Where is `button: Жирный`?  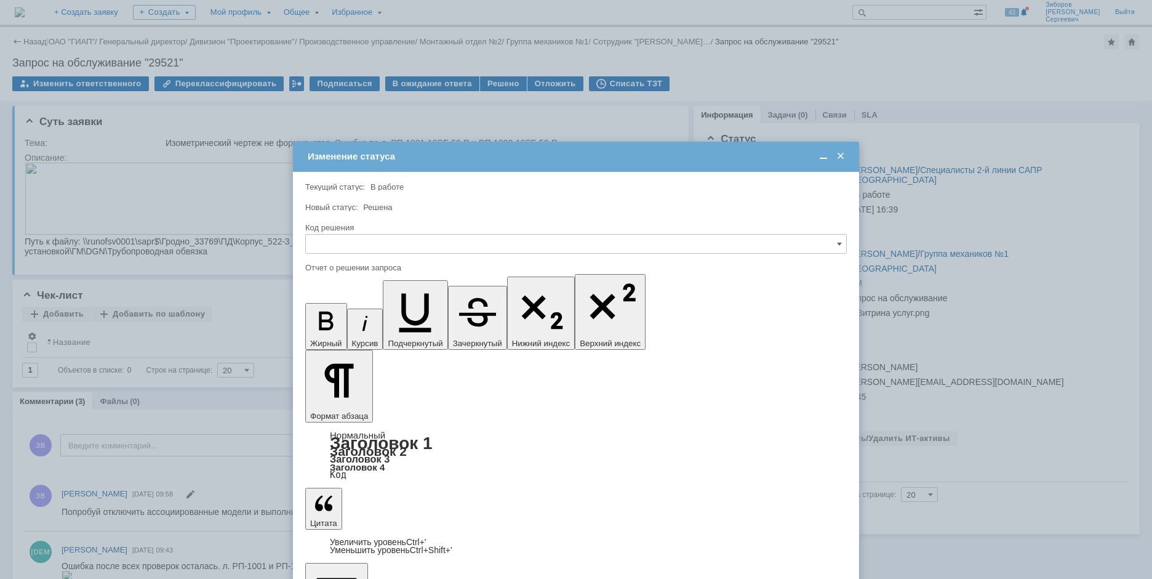 button: Жирный is located at coordinates (326, 326).